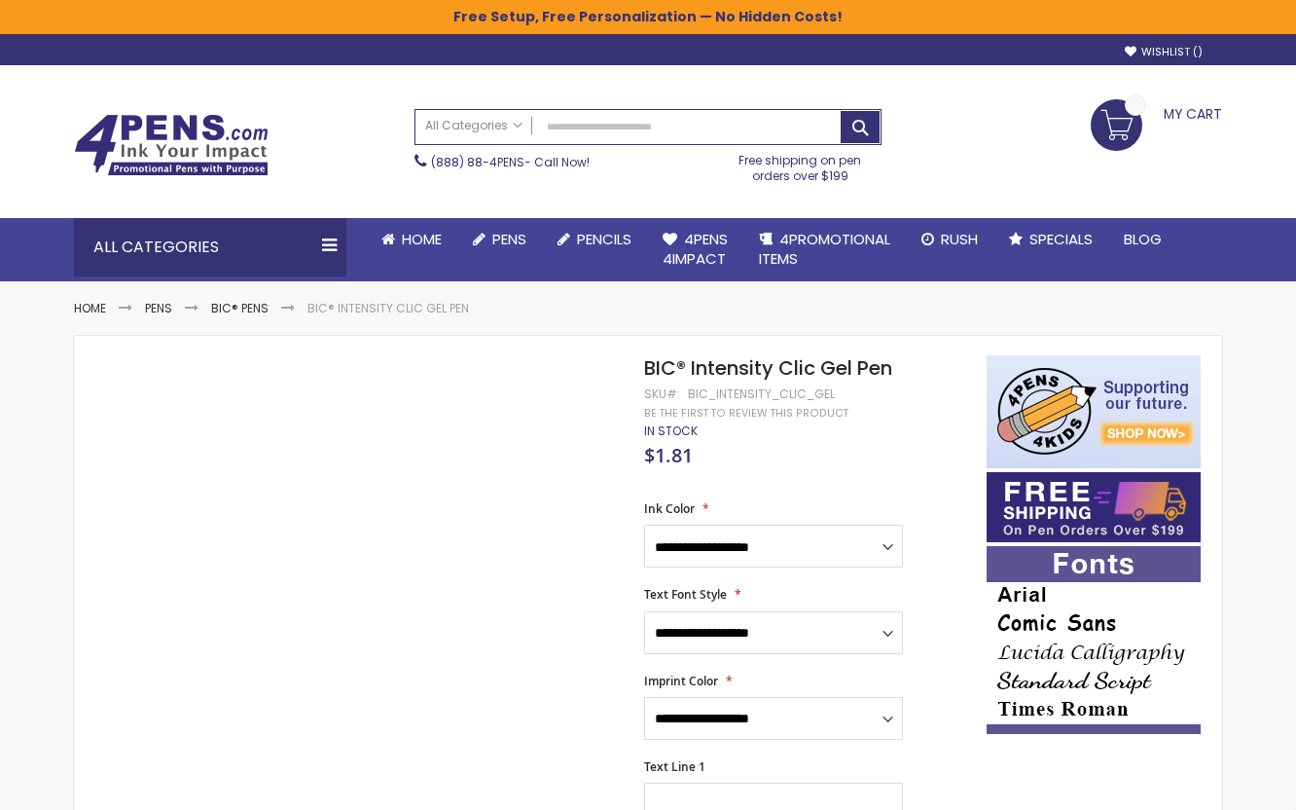  Describe the element at coordinates (669, 454) in the screenshot. I see `span: $1.81` at that location.